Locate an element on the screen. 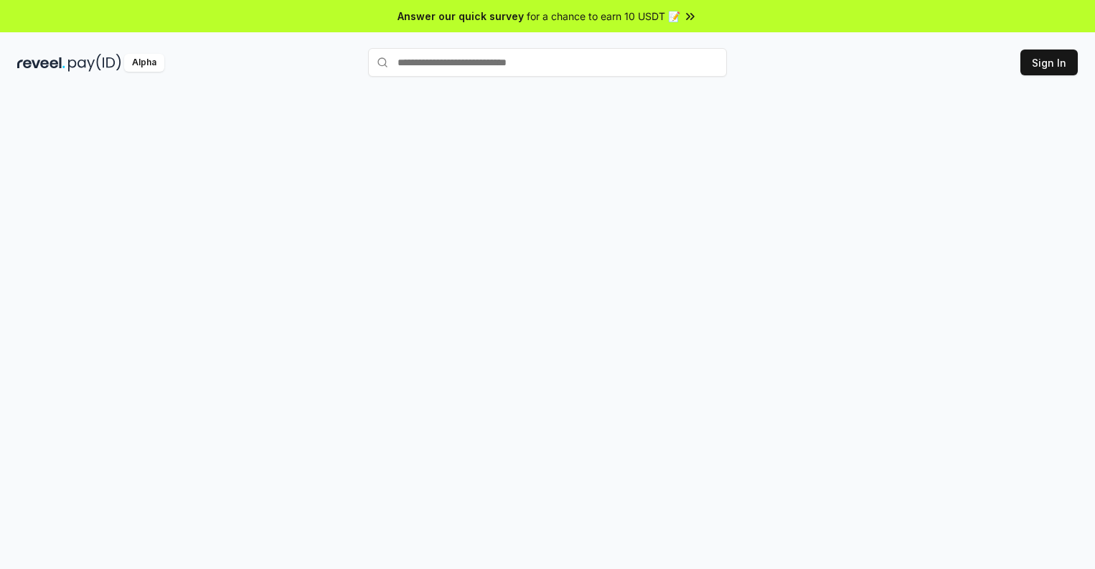 Image resolution: width=1095 pixels, height=569 pixels. img: pay_id is located at coordinates (95, 62).